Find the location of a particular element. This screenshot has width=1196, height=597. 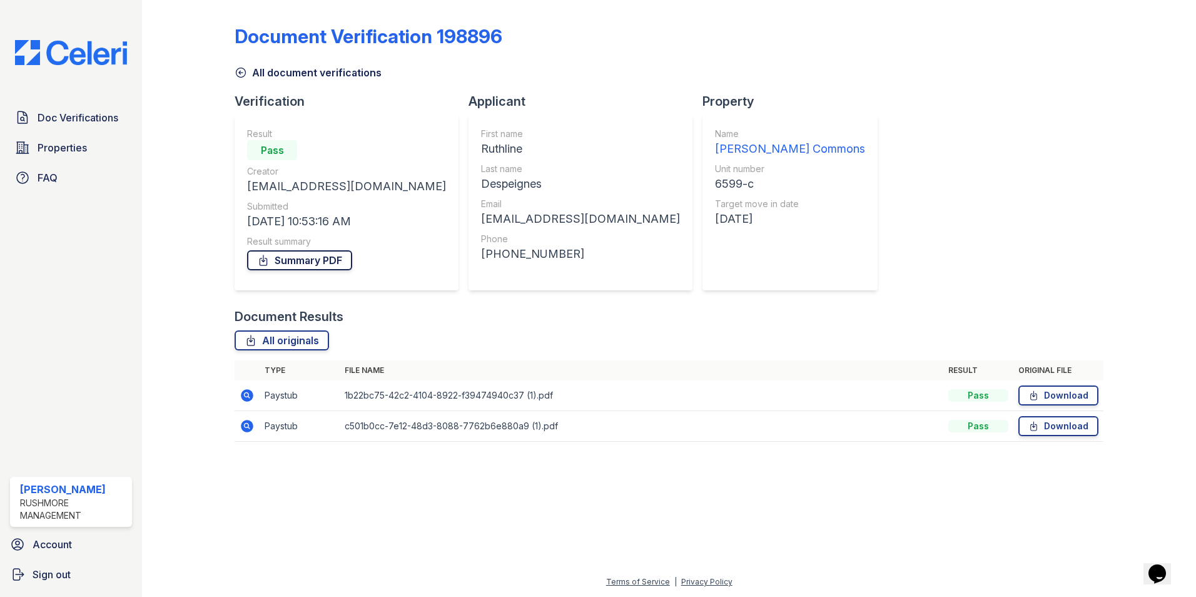

div: Despeignes is located at coordinates (580, 184).